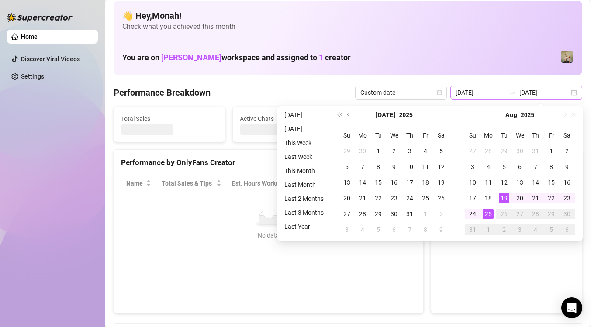 Image resolution: width=591 pixels, height=327 pixels. Describe the element at coordinates (567, 57) in the screenshot. I see `img: Nicole` at that location.